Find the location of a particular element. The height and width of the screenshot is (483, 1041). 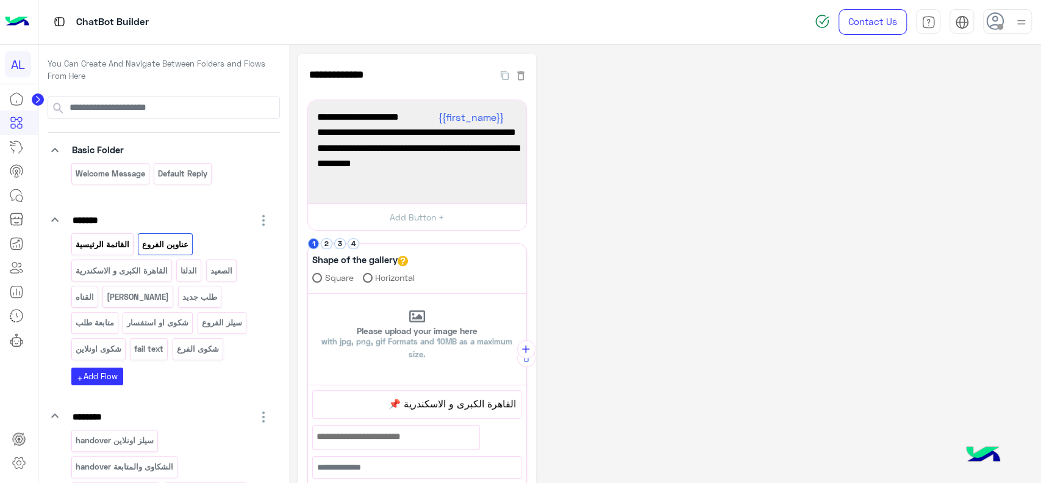

p: متابعة طلب is located at coordinates (95, 322).